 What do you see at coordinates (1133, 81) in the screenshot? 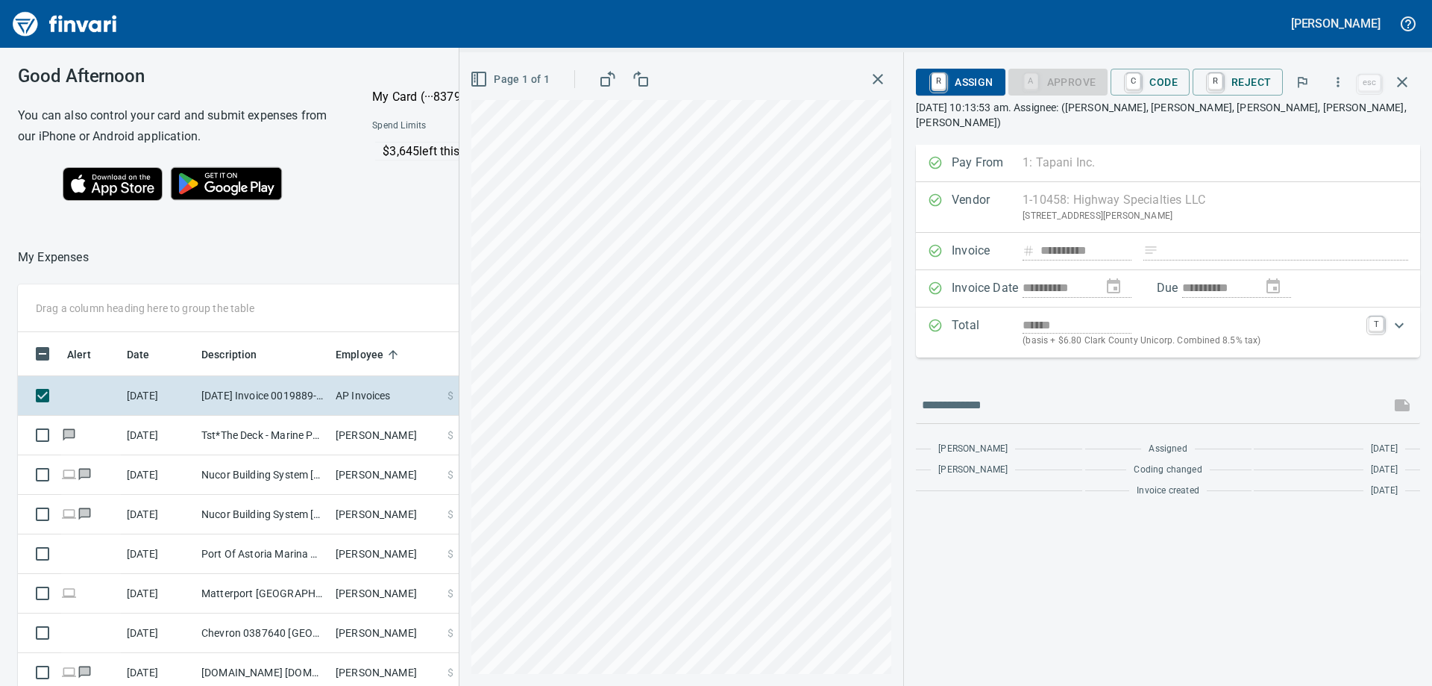
I see `a: C` at bounding box center [1133, 81].